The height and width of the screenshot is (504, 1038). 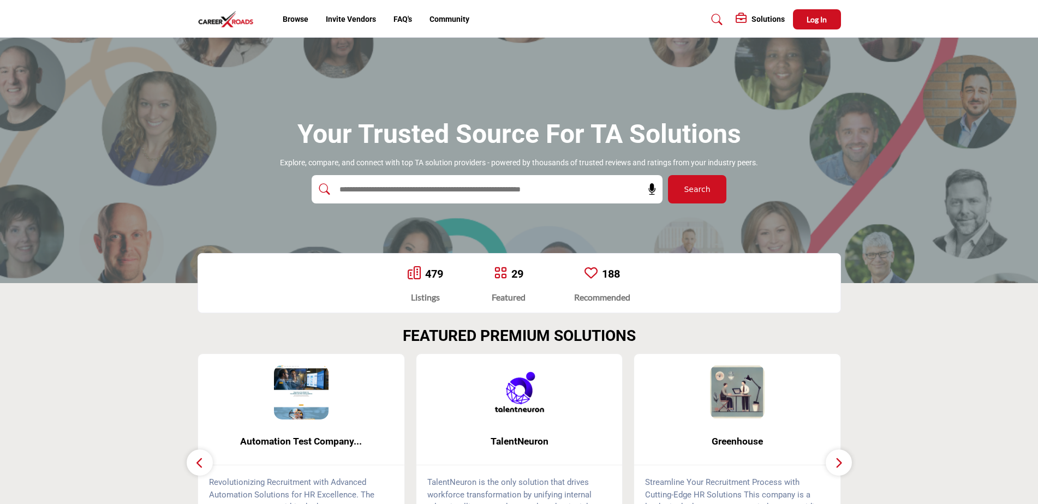 What do you see at coordinates (500, 274) in the screenshot?
I see `a: Go to Featured` at bounding box center [500, 274].